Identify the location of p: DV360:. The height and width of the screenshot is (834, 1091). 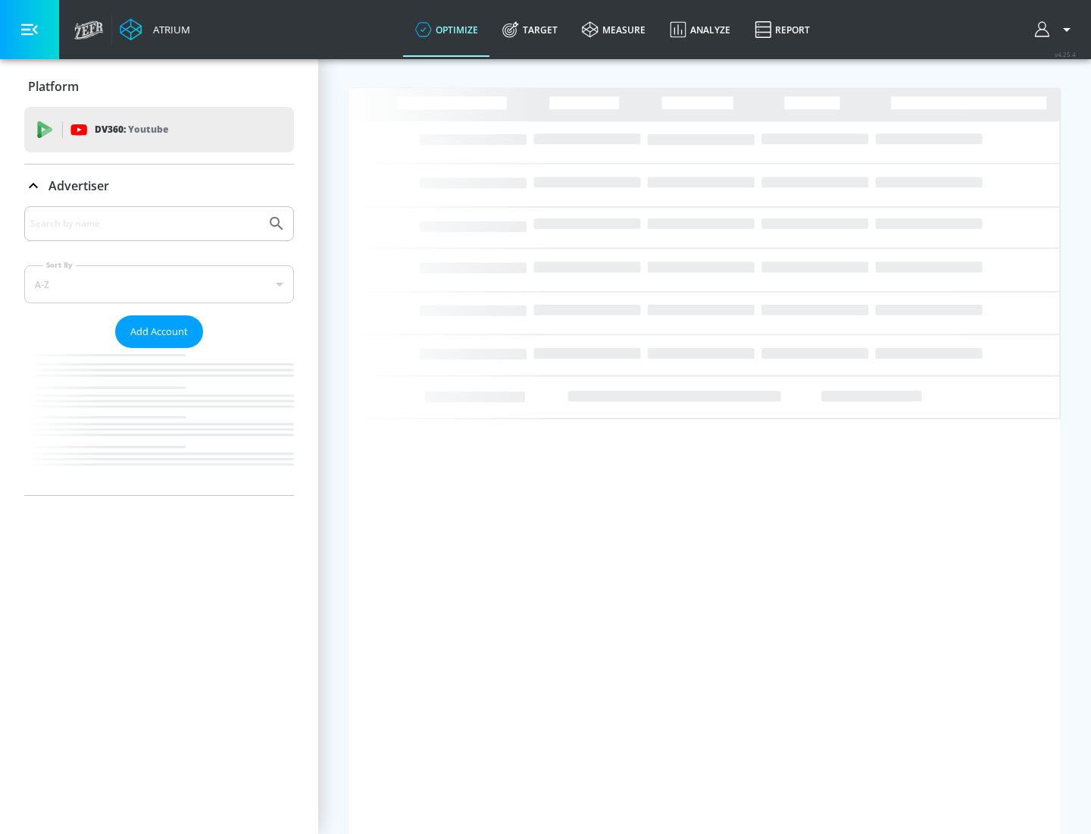
(131, 130).